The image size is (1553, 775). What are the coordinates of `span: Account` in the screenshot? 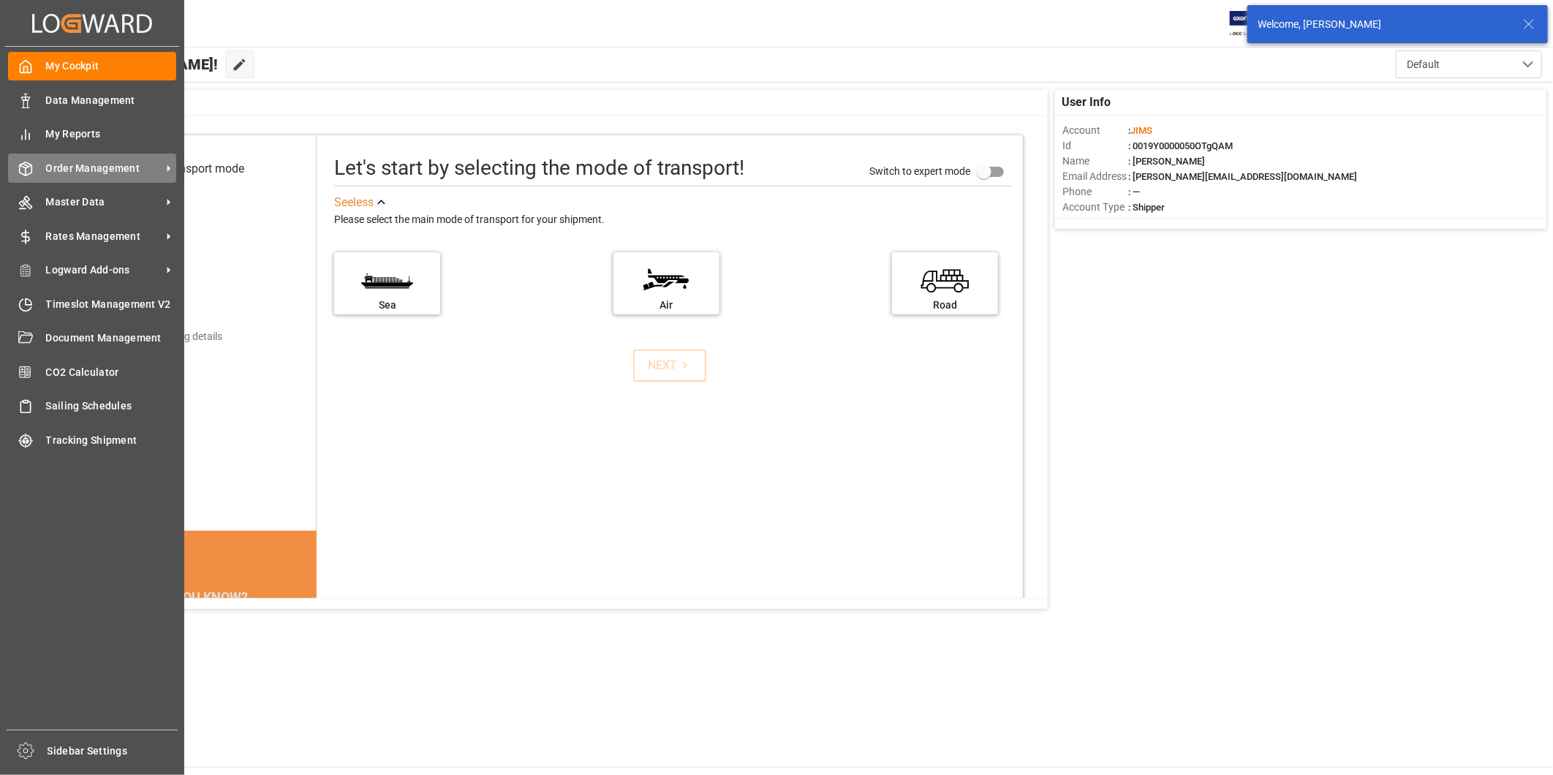 It's located at (1095, 130).